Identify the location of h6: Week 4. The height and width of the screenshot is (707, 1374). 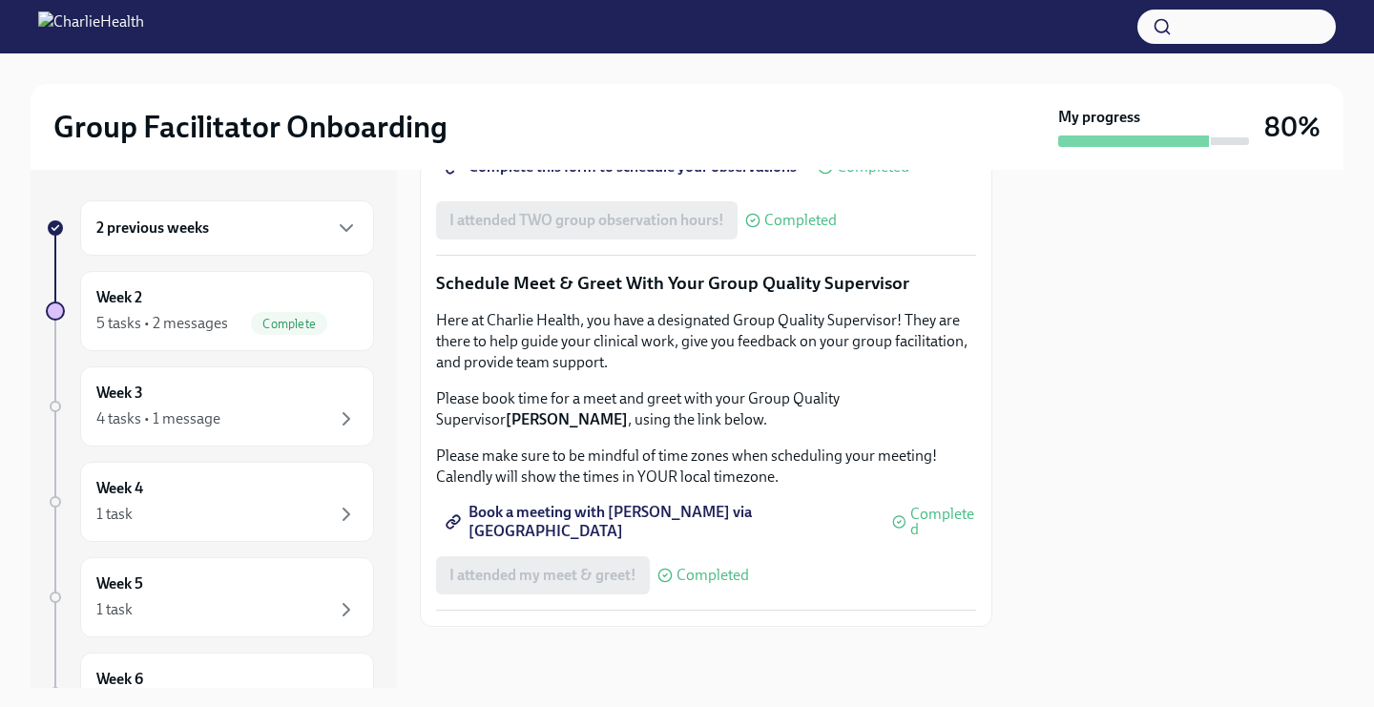
(119, 489).